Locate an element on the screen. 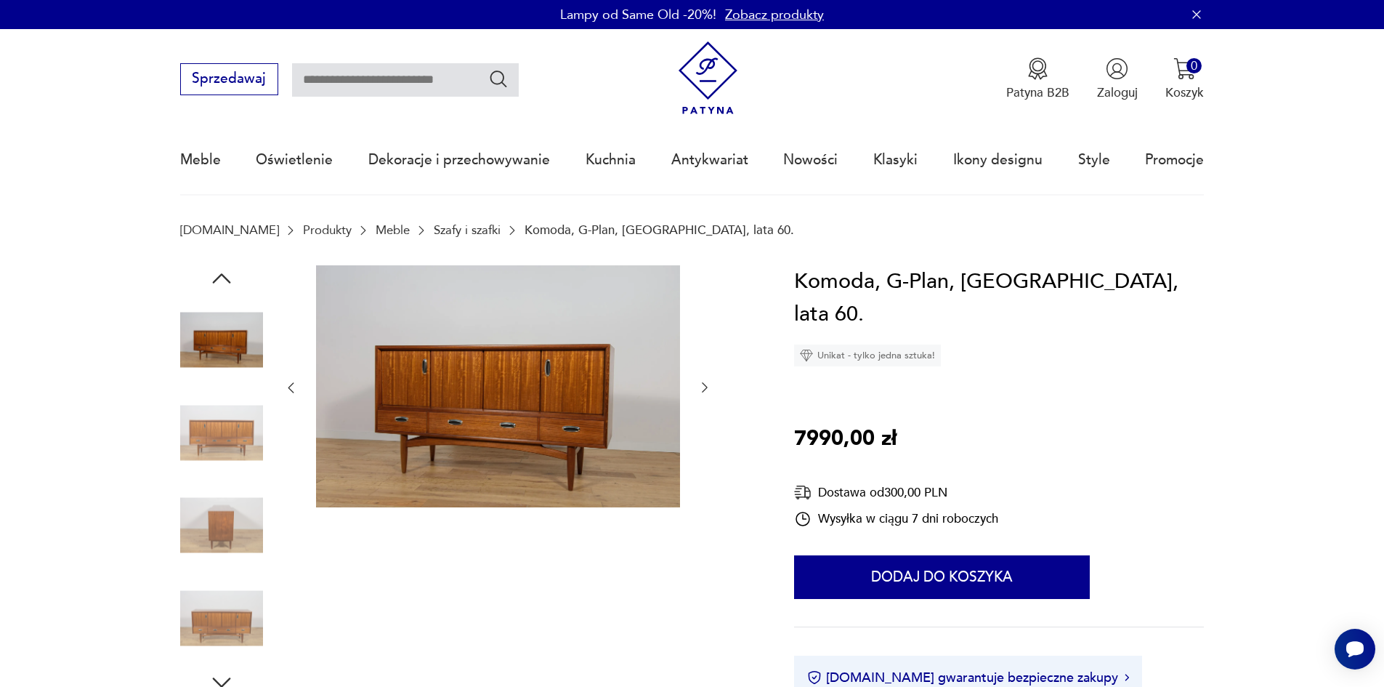 This screenshot has width=1384, height=687. a: Zobacz produkty is located at coordinates (775, 15).